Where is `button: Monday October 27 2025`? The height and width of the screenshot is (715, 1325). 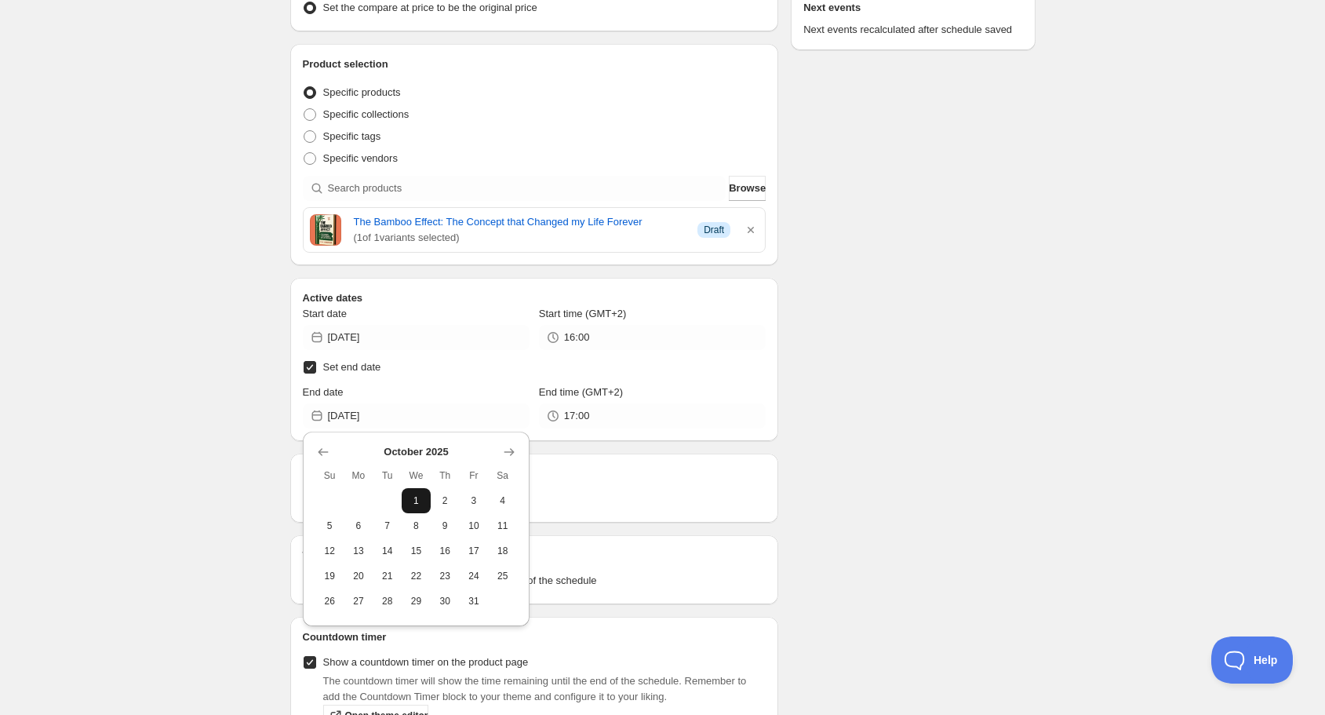
button: Monday October 27 2025 is located at coordinates (358, 601).